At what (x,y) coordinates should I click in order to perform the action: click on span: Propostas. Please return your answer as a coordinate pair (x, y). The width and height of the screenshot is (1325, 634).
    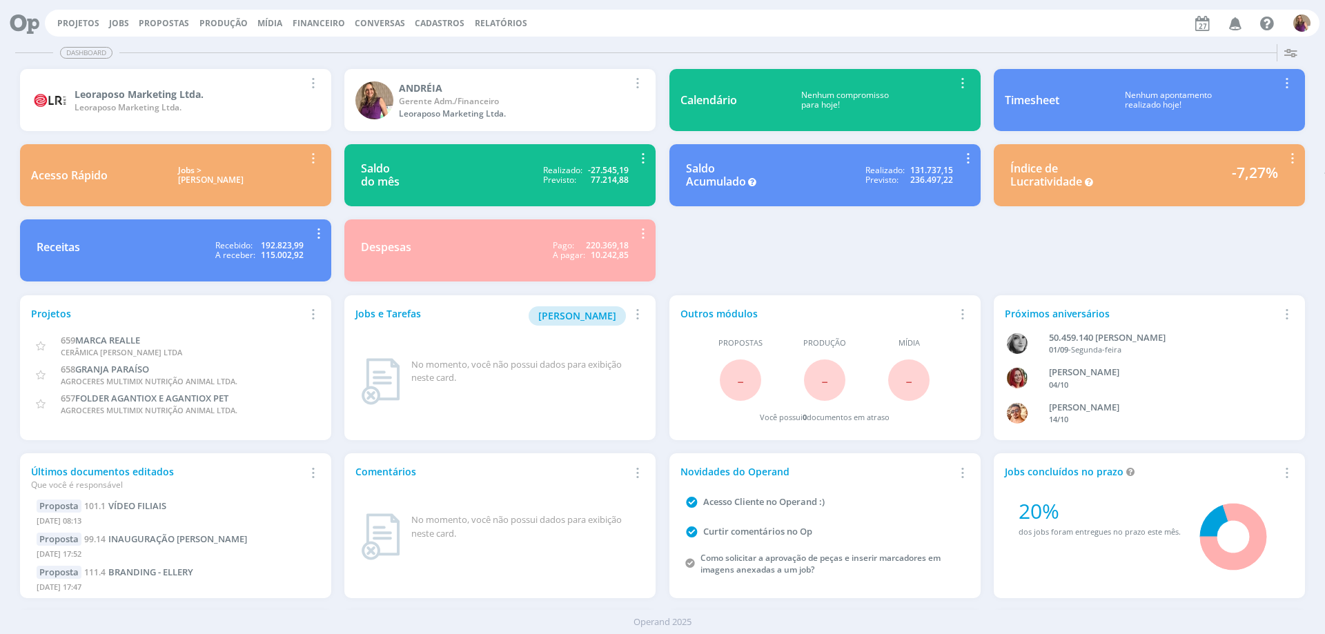
    Looking at the image, I should click on (741, 343).